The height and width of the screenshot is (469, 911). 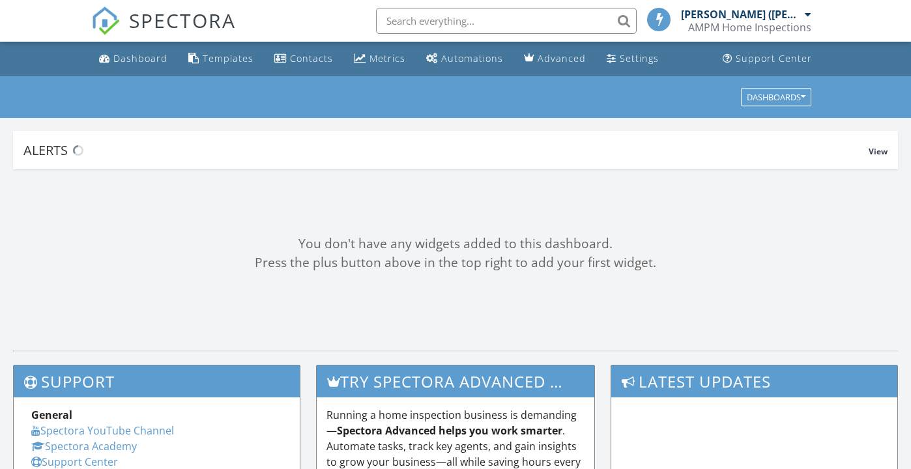 I want to click on button: Dashboards, so click(x=776, y=97).